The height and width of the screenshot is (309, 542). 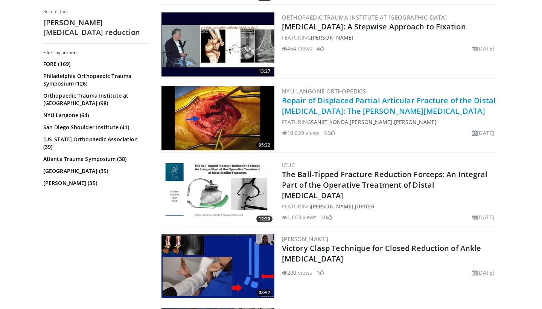 I want to click on li: 200 views, so click(x=297, y=272).